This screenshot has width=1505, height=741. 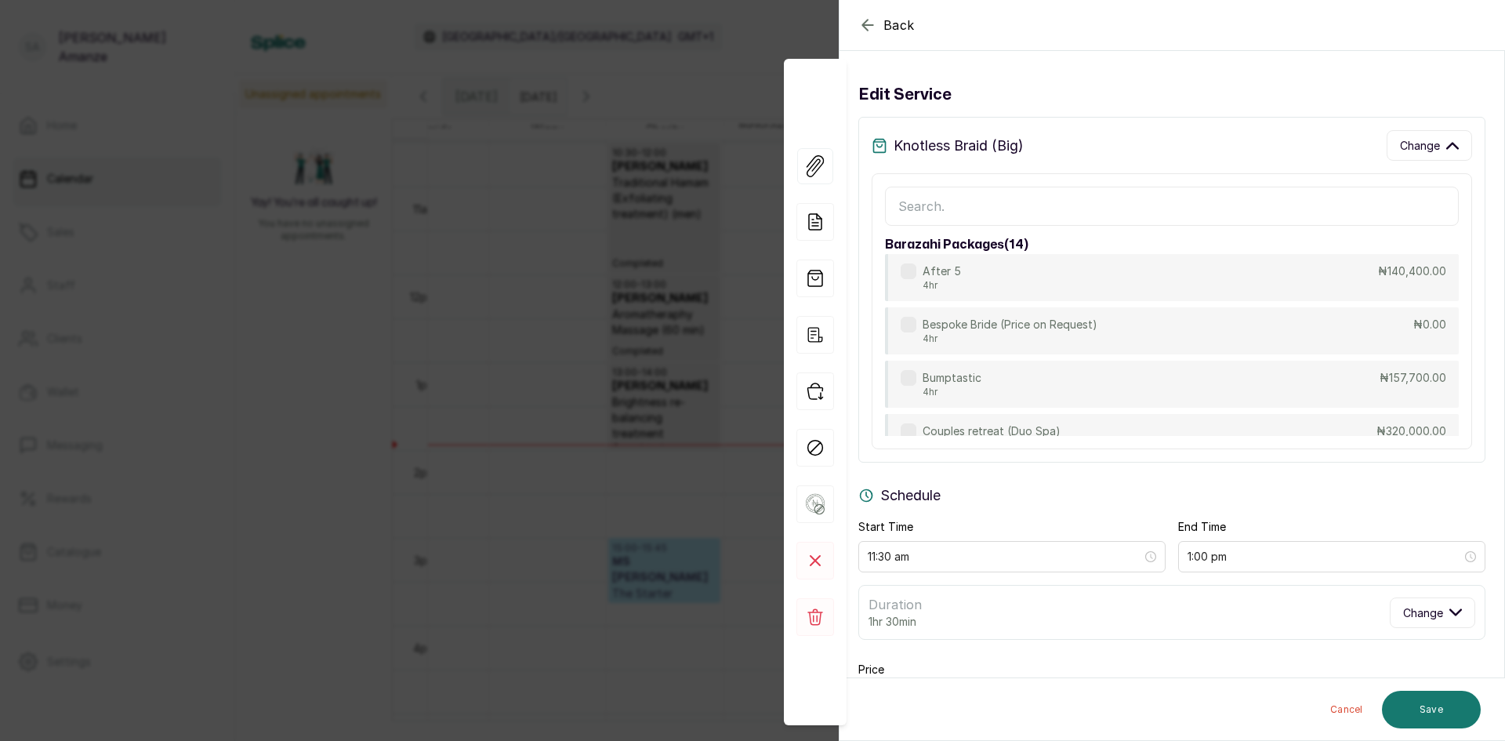 What do you see at coordinates (905, 95) in the screenshot?
I see `h3: Edit service` at bounding box center [905, 95].